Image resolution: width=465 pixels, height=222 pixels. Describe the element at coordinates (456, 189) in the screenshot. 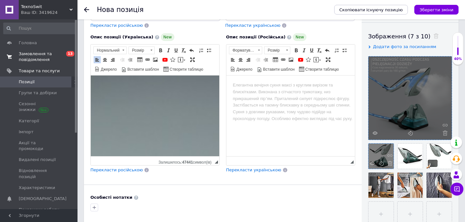

I see `button: Чат з покупцем` at that location.